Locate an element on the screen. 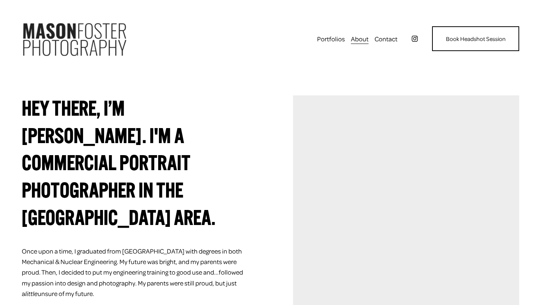 Image resolution: width=541 pixels, height=305 pixels. img: Mason Foster Photography is located at coordinates (74, 39).